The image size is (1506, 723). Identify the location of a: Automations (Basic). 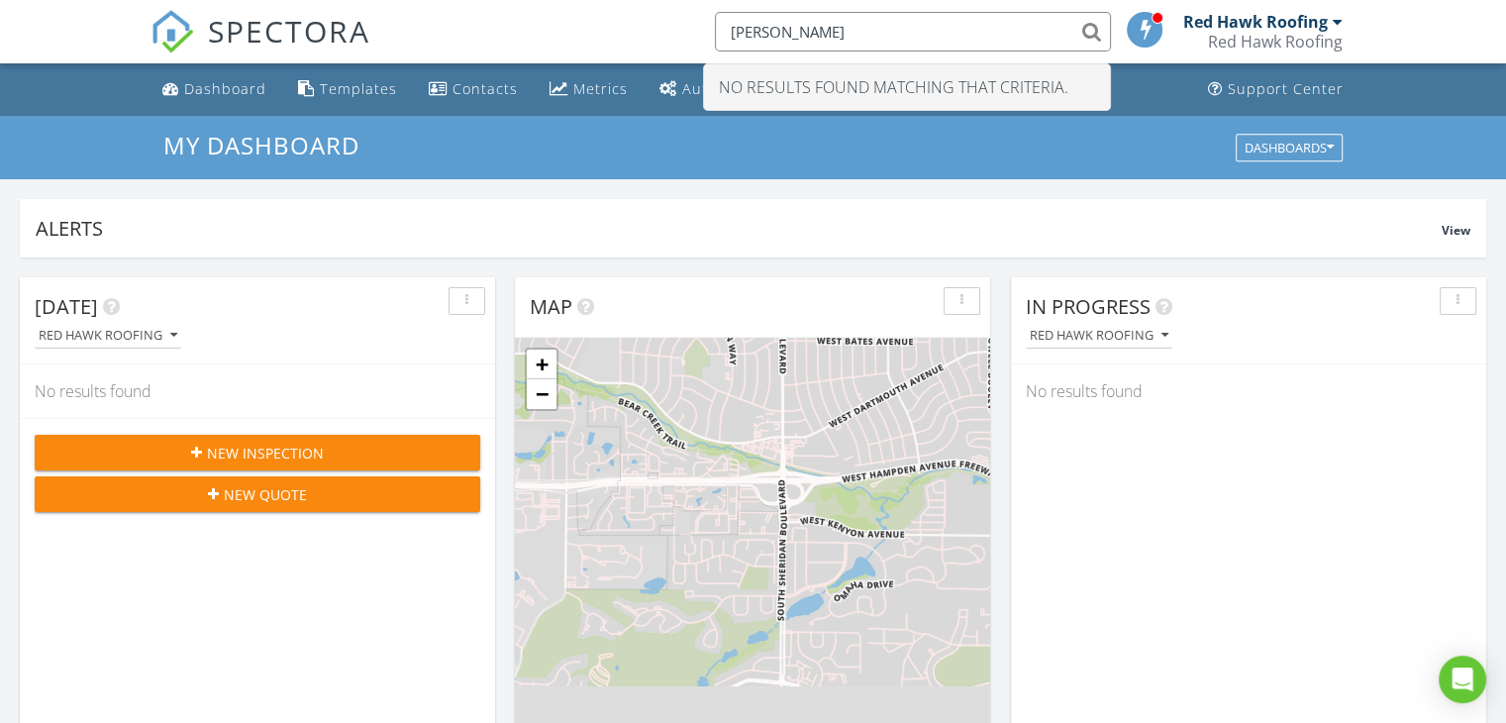
(718, 89).